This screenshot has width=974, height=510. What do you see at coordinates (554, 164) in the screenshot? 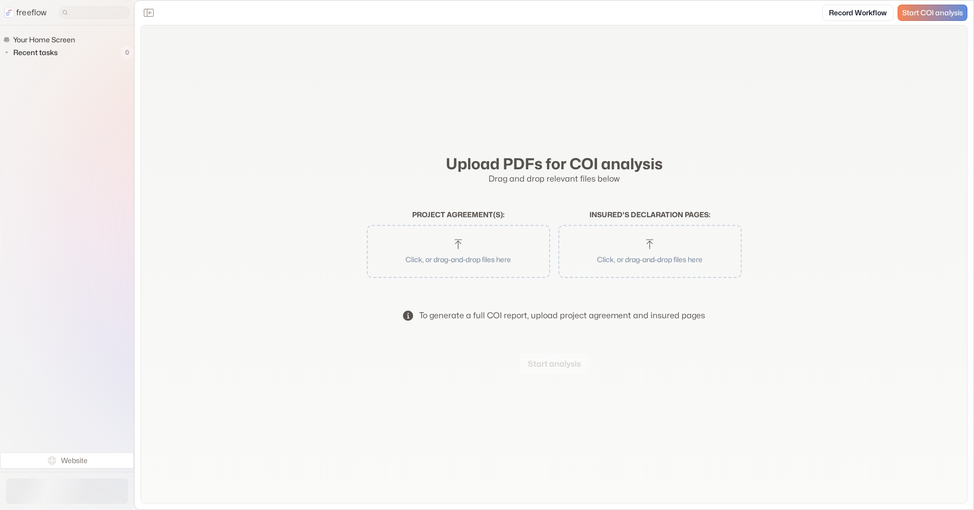
I see `h2: Upload PDFs for COI analysis` at bounding box center [554, 164].